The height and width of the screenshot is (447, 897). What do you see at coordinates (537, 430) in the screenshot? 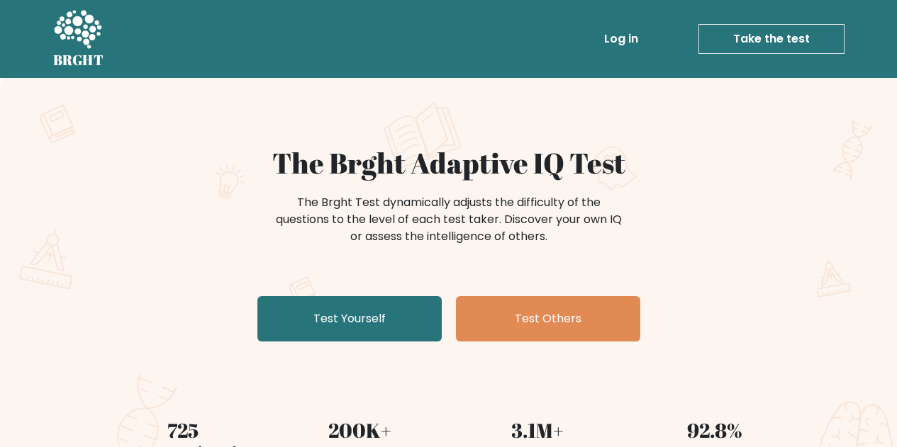
I see `div: 3.1M+` at bounding box center [537, 430].